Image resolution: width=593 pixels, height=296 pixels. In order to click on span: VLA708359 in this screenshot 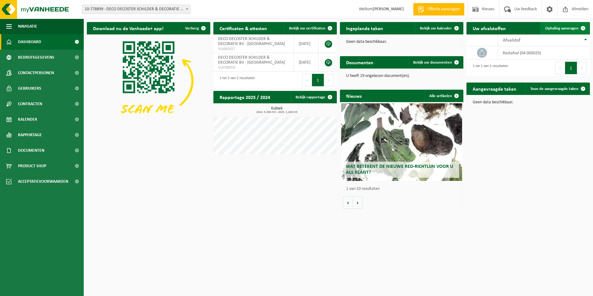, I will do `click(253, 68)`.